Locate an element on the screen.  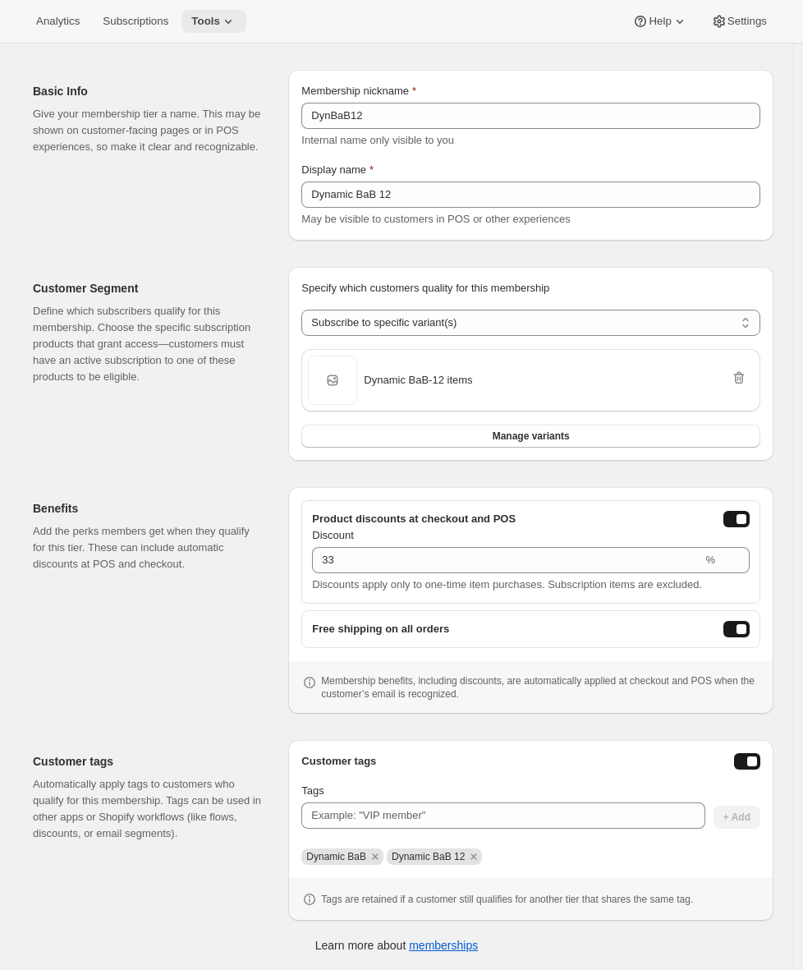
p: Tags are retained if a customer still qualifies for another tier that shares the same tag. is located at coordinates (507, 900).